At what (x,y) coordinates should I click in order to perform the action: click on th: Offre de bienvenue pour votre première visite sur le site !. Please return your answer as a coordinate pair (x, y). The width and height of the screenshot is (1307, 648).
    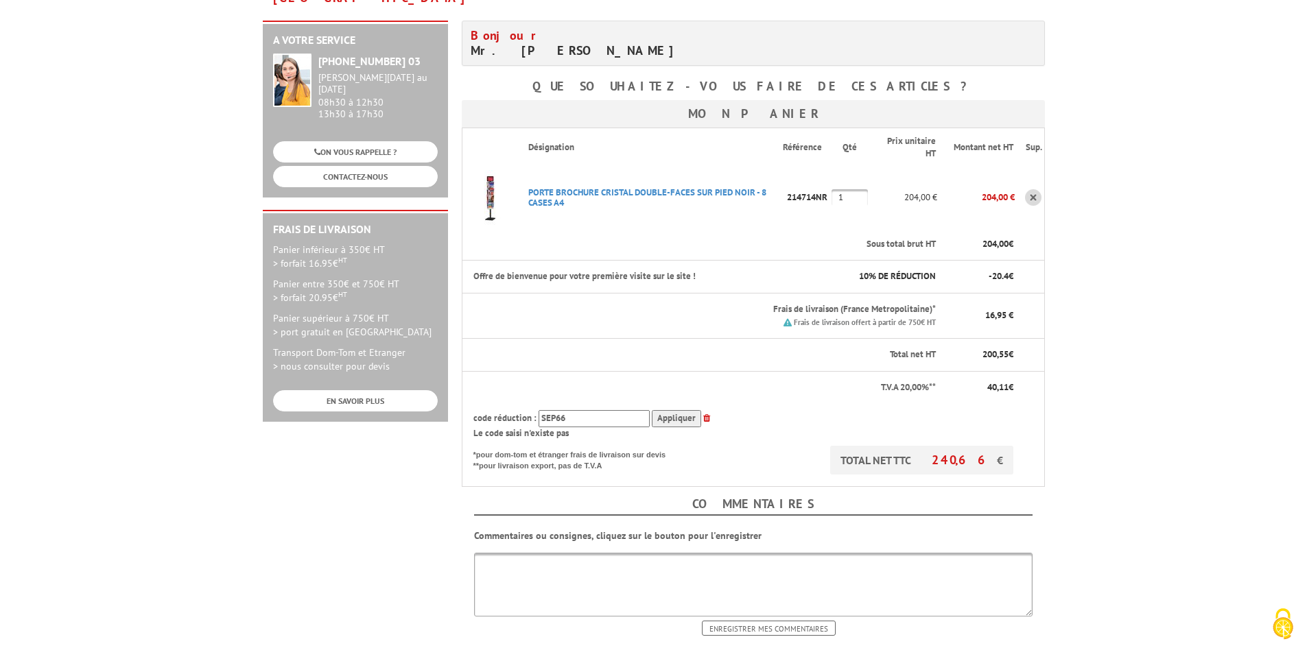
    Looking at the image, I should click on (646, 277).